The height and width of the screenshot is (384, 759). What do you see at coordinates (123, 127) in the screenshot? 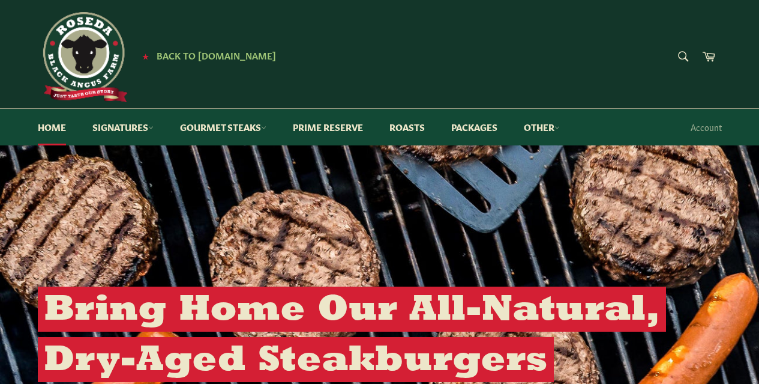
I see `a: Signatures` at bounding box center [123, 127].